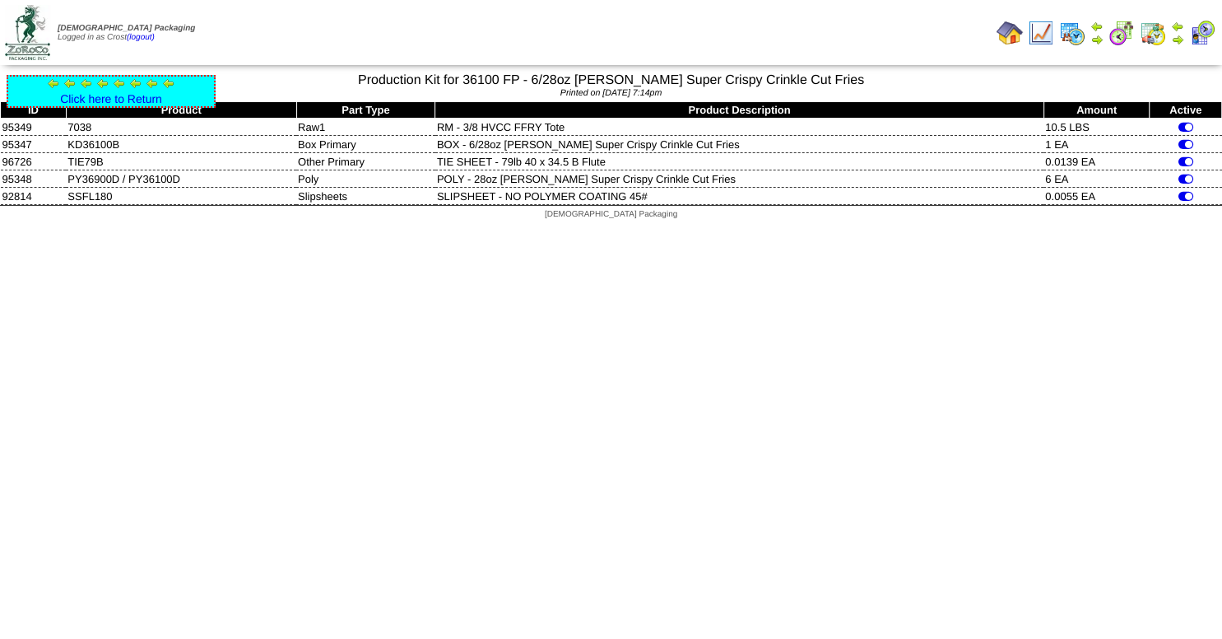  What do you see at coordinates (1122, 33) in the screenshot?
I see `img: calendarblend.gif` at bounding box center [1122, 33].